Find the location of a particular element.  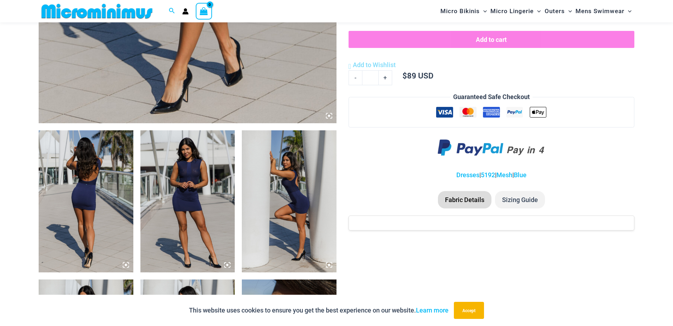

li: Sizing Guide is located at coordinates (520, 200).